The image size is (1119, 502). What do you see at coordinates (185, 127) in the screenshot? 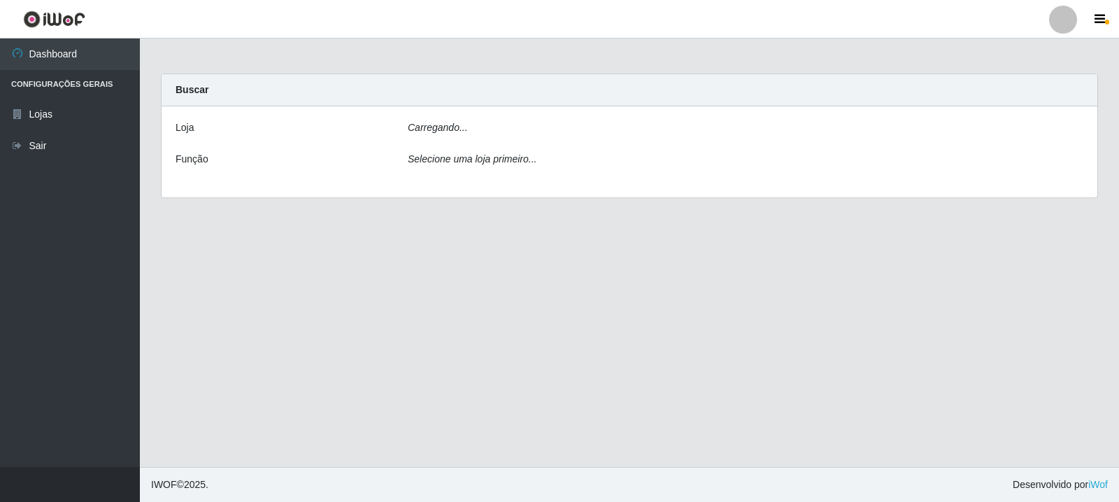
I see `label: Loja` at bounding box center [185, 127].